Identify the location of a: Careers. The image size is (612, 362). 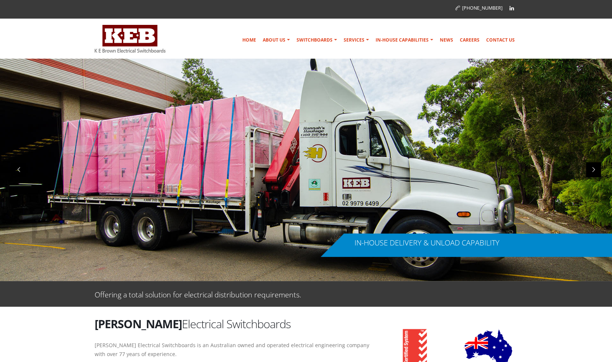
(469, 40).